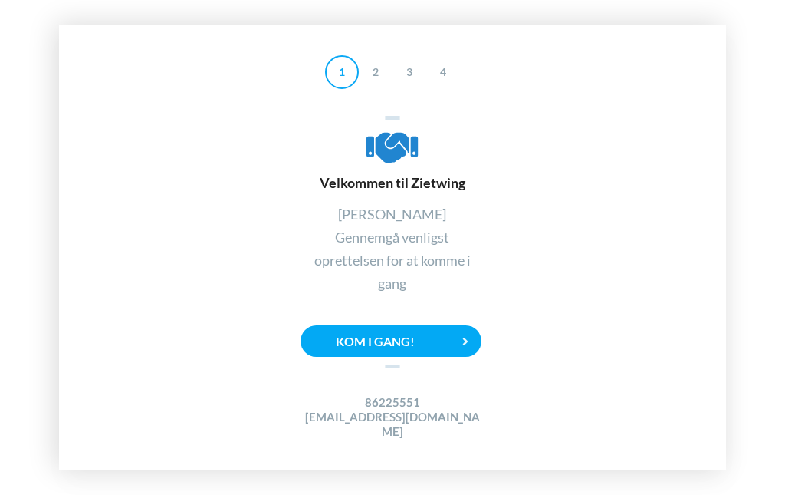 The height and width of the screenshot is (495, 785). What do you see at coordinates (376, 72) in the screenshot?
I see `div: 2` at bounding box center [376, 72].